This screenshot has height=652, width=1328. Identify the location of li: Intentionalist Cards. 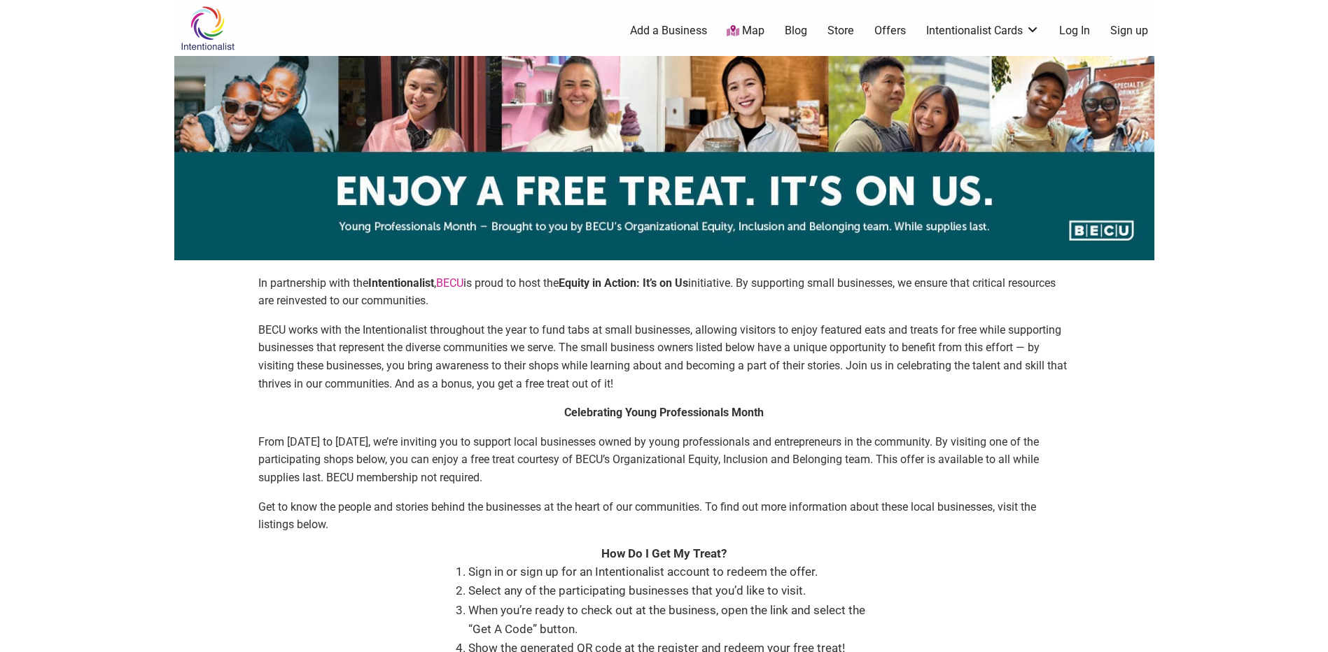
(983, 31).